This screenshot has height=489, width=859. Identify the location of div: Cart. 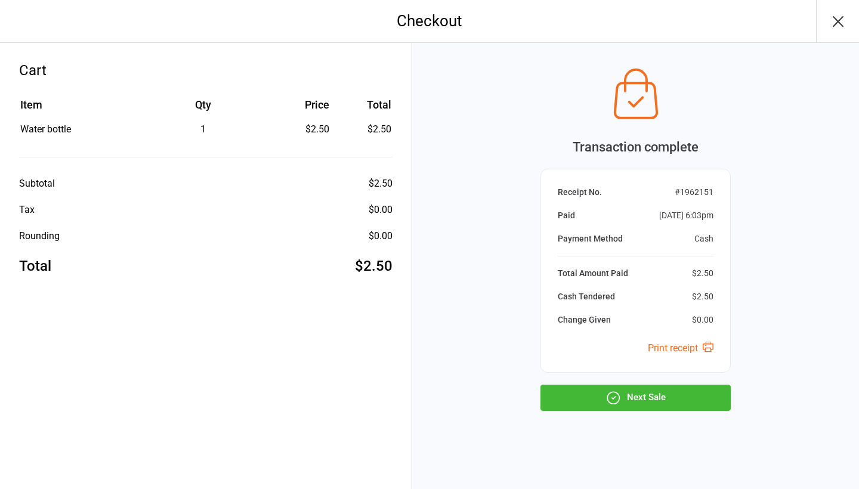
(206, 70).